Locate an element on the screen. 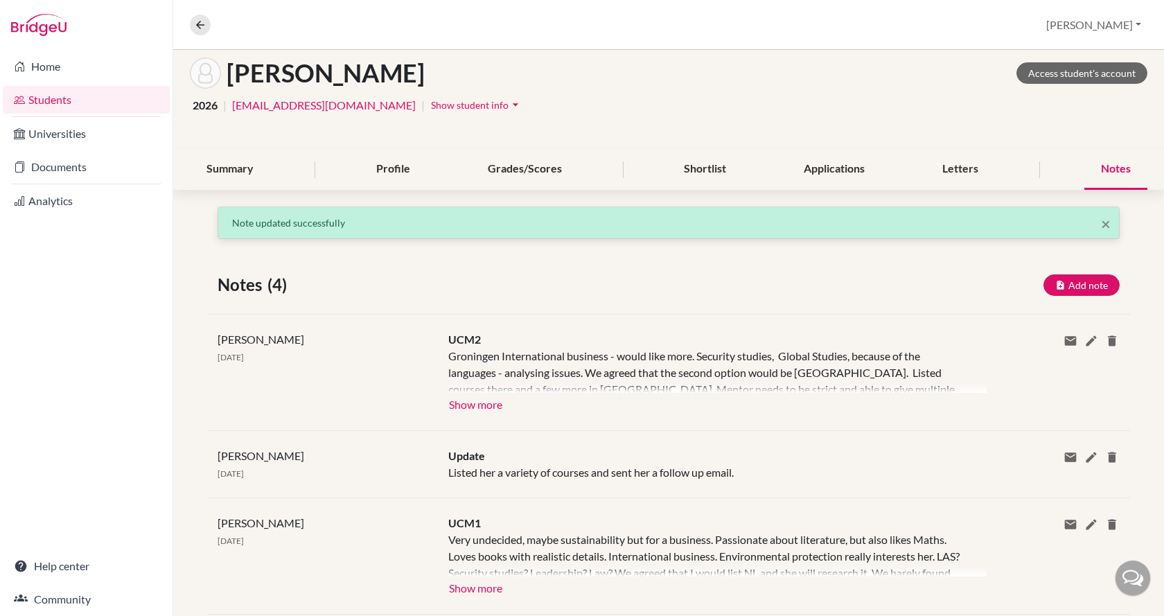 Image resolution: width=1164 pixels, height=616 pixels. span: Update is located at coordinates (466, 455).